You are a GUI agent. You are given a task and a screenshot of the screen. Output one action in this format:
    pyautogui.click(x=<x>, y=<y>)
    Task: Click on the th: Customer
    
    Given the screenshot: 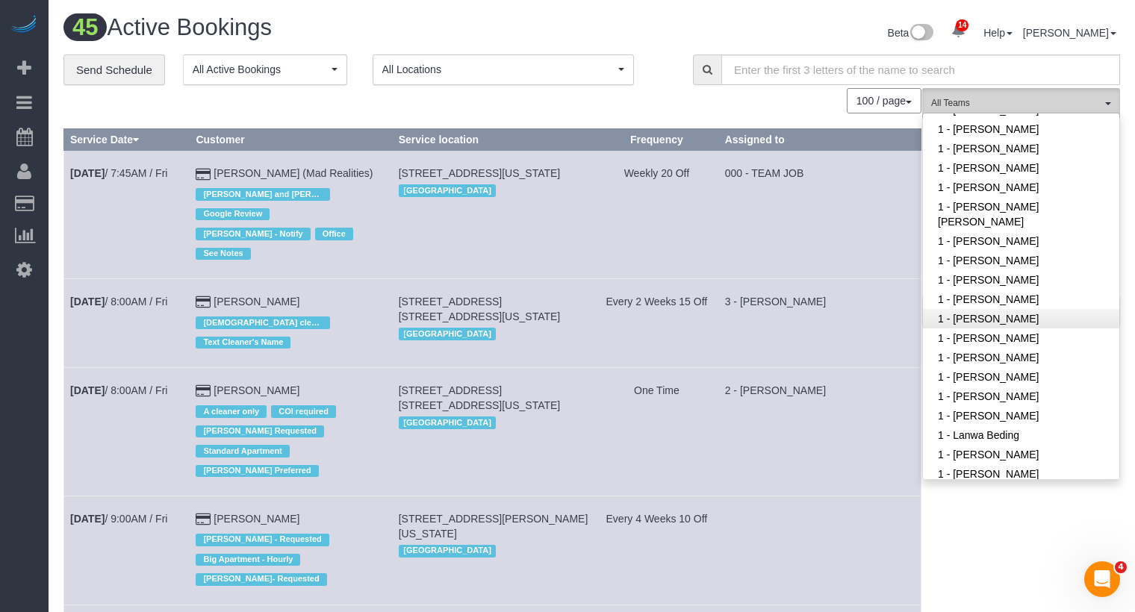 What is the action you would take?
    pyautogui.click(x=290, y=140)
    